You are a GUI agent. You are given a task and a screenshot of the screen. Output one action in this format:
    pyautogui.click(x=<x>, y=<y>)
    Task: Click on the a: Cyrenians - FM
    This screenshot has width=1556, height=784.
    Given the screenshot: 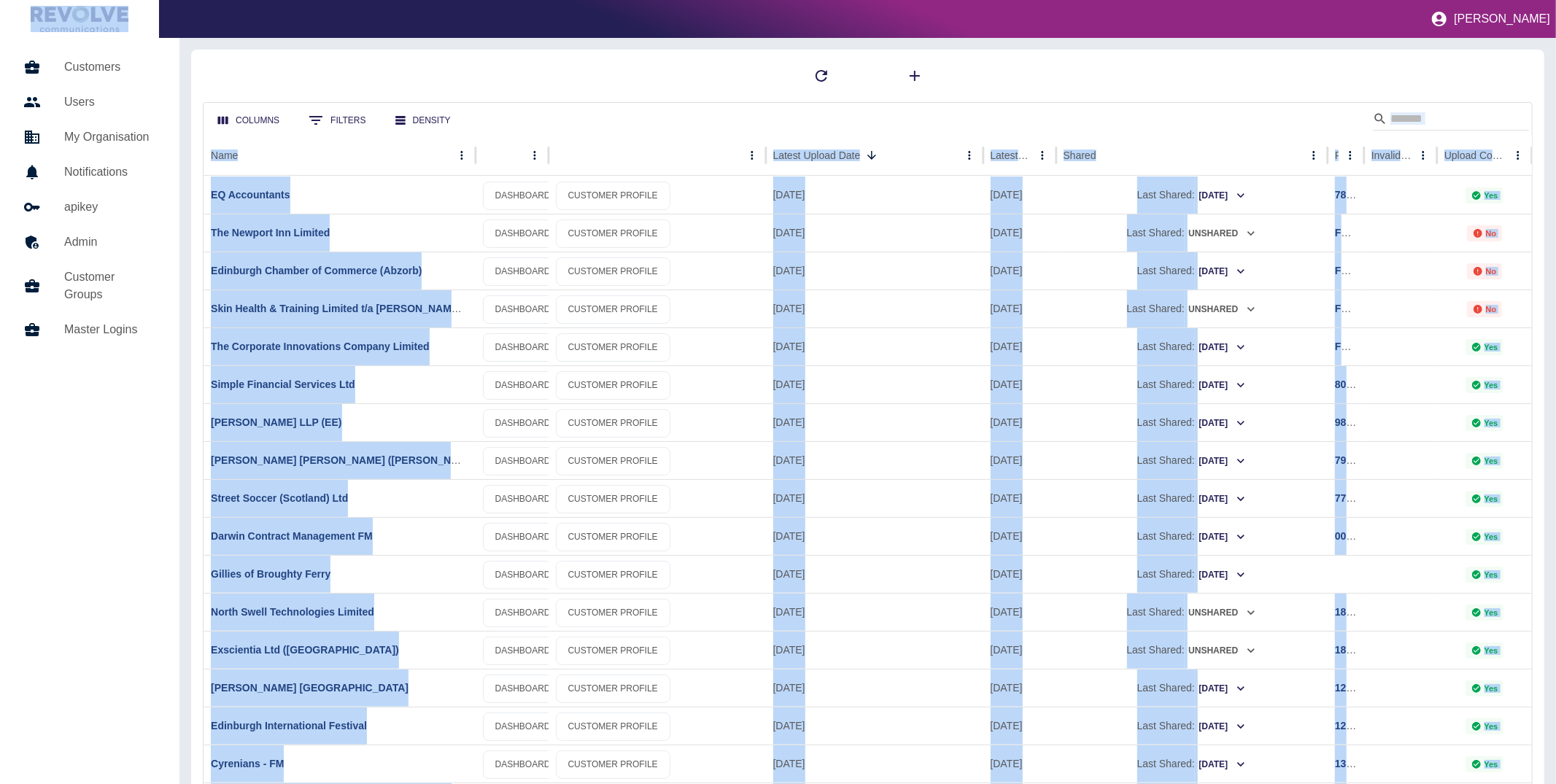 What is the action you would take?
    pyautogui.click(x=247, y=764)
    